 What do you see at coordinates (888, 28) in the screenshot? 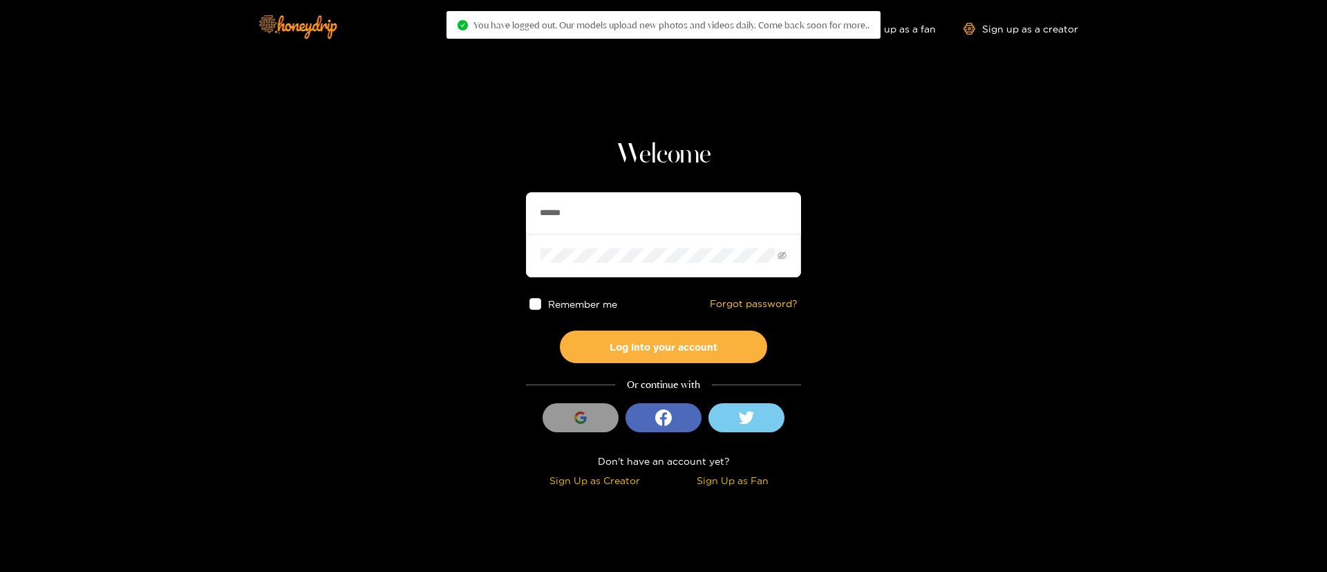
I see `a: Sign up as a fan` at bounding box center [888, 28].